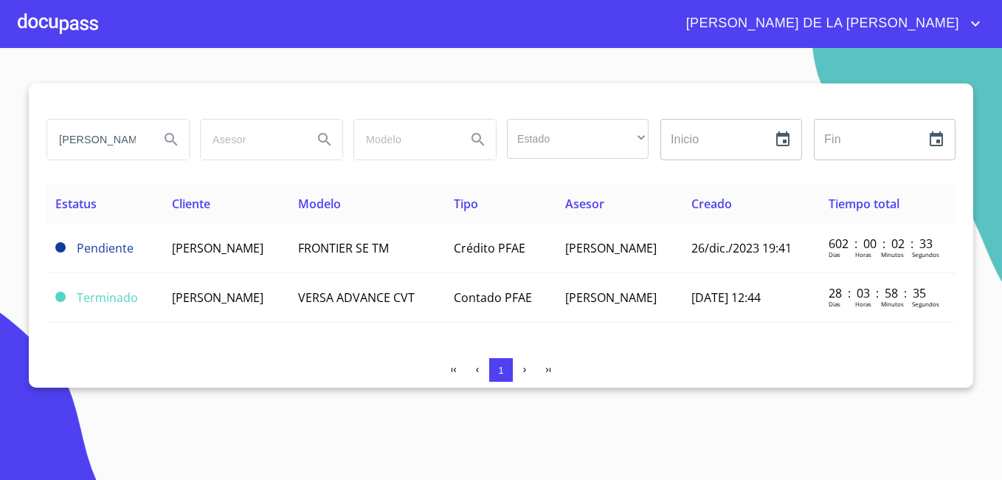  I want to click on span: Crédito PFAE, so click(489, 248).